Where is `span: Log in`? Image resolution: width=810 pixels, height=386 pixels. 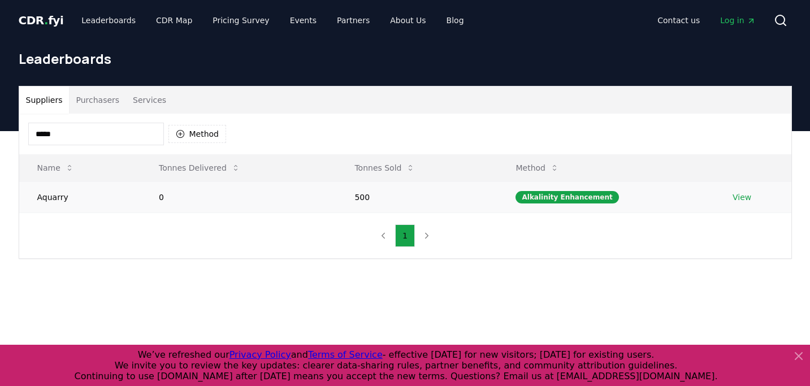 span: Log in is located at coordinates (737, 20).